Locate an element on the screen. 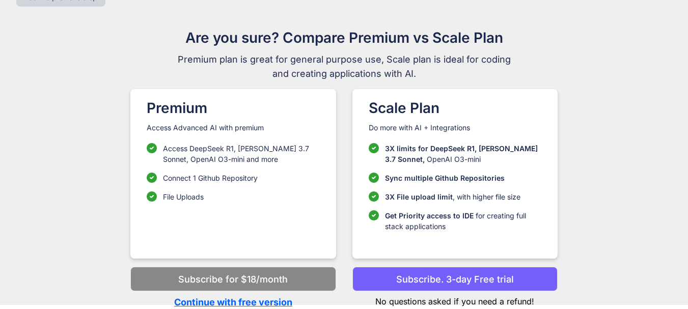 The height and width of the screenshot is (309, 688). button: Subscribe for $18/month is located at coordinates (233, 279).